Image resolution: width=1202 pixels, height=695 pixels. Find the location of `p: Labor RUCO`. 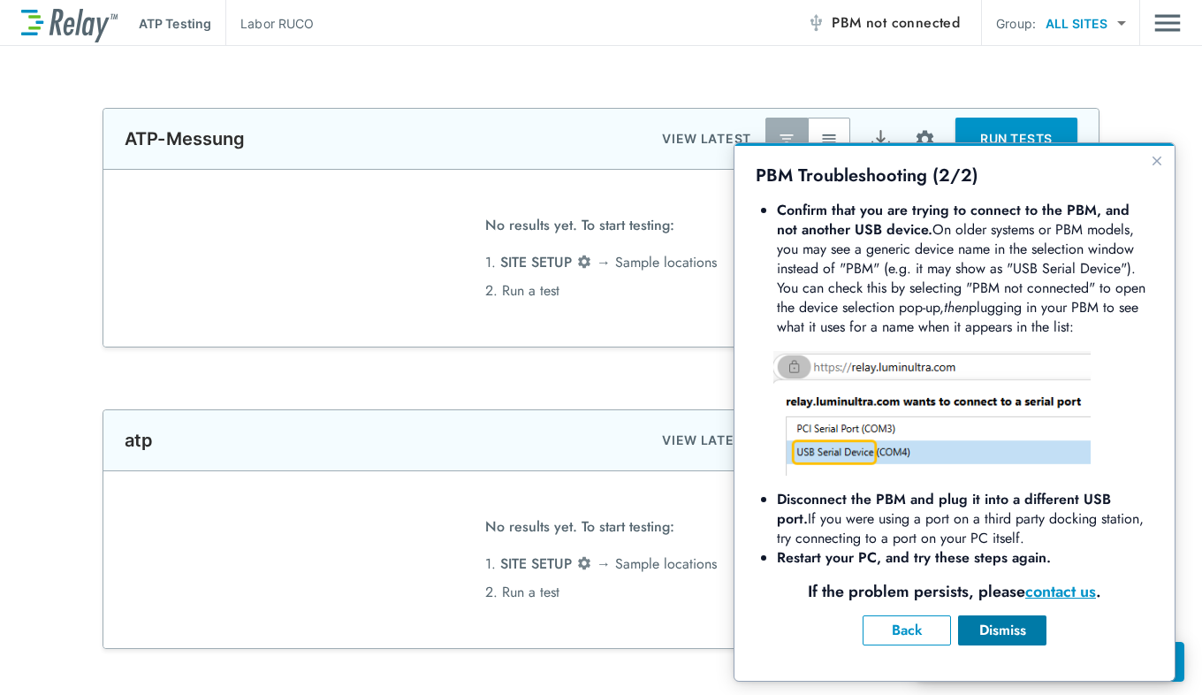

p: Labor RUCO is located at coordinates (277, 23).